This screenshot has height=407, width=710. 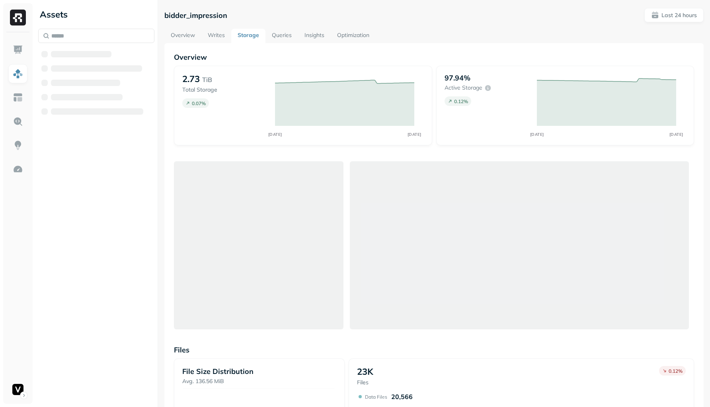 I want to click on a: Optimization, so click(x=353, y=36).